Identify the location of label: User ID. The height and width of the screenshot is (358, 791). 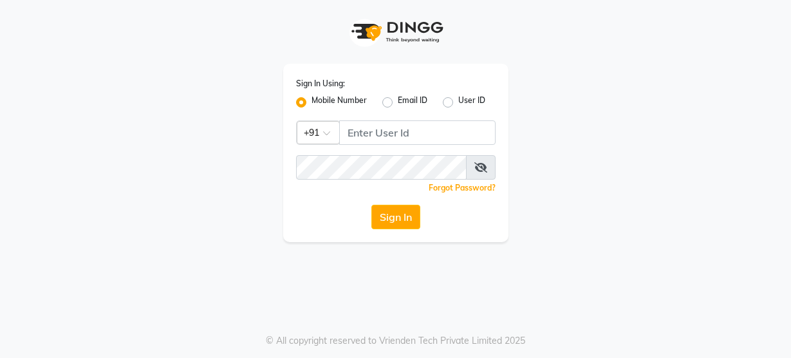
(472, 102).